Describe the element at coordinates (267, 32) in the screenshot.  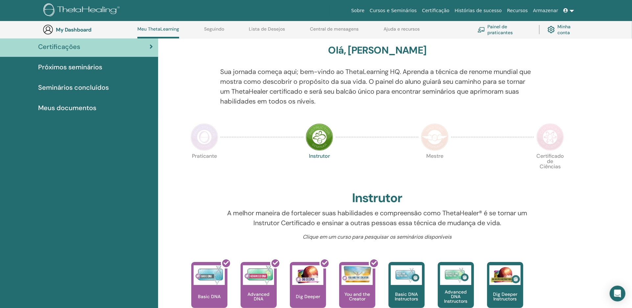
I see `a: Lista de Desejos` at that location.